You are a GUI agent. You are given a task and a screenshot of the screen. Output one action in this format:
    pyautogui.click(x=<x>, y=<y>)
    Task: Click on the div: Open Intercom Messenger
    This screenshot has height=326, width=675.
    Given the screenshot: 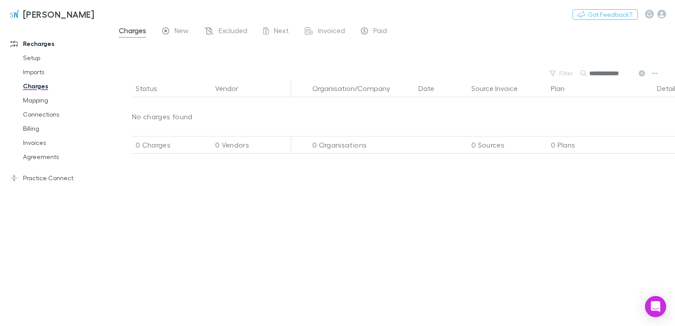 What is the action you would take?
    pyautogui.click(x=655, y=306)
    